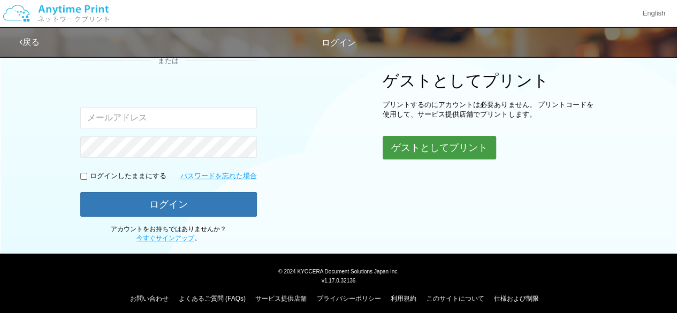 The height and width of the screenshot is (313, 677). I want to click on a: プライバシーポリシー, so click(349, 298).